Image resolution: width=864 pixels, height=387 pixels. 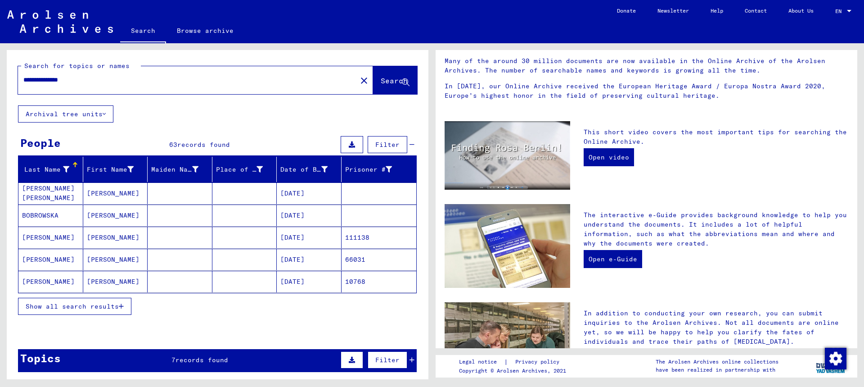 I want to click on p: have been realized in partnership with, so click(x=717, y=370).